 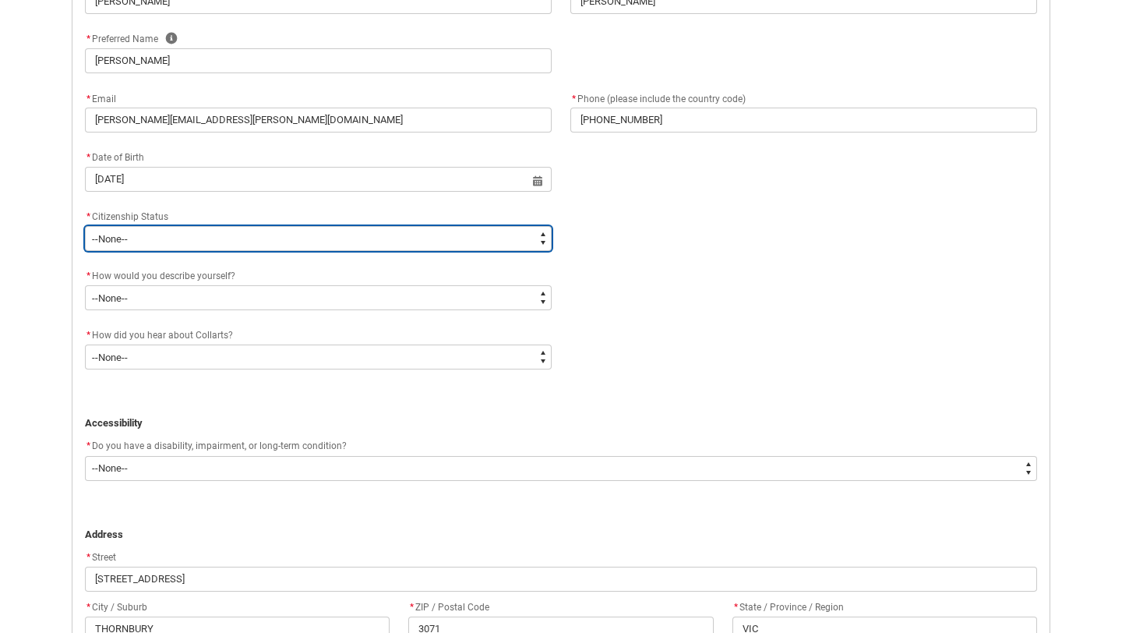 I want to click on span: Do you have a disability, impairment, or long-term condition?, so click(x=219, y=446).